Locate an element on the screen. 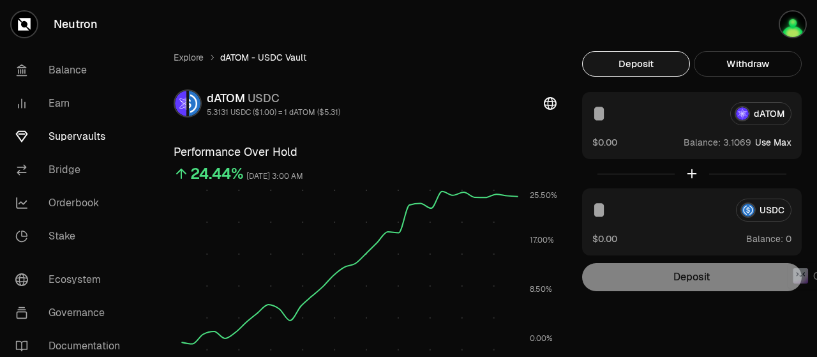 This screenshot has height=357, width=817. button: Use Max is located at coordinates (773, 142).